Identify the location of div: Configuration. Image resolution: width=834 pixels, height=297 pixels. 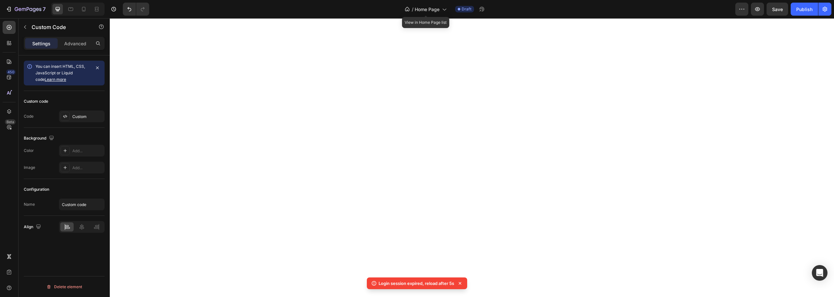
(37, 189).